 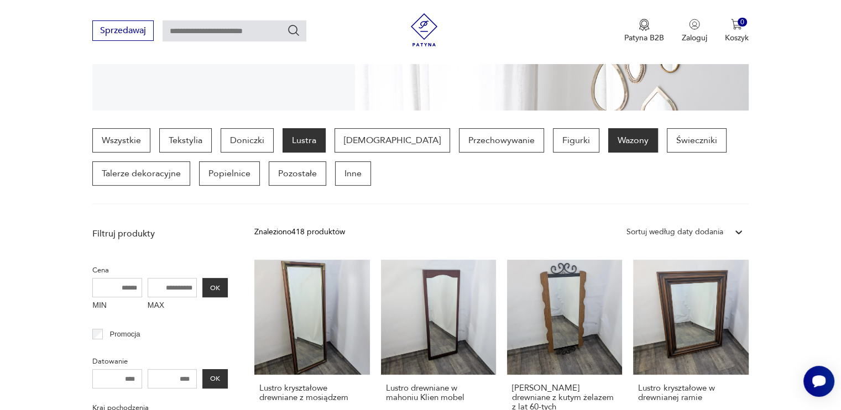 I want to click on p: Inne, so click(x=353, y=174).